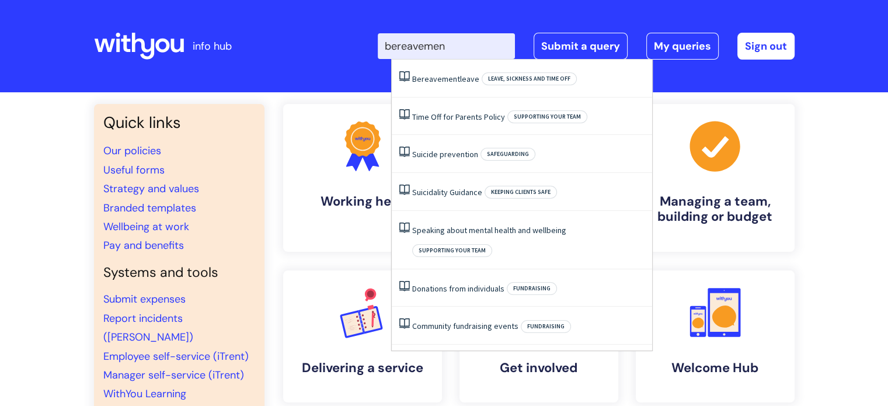  Describe the element at coordinates (132, 151) in the screenshot. I see `a: Our policies` at that location.